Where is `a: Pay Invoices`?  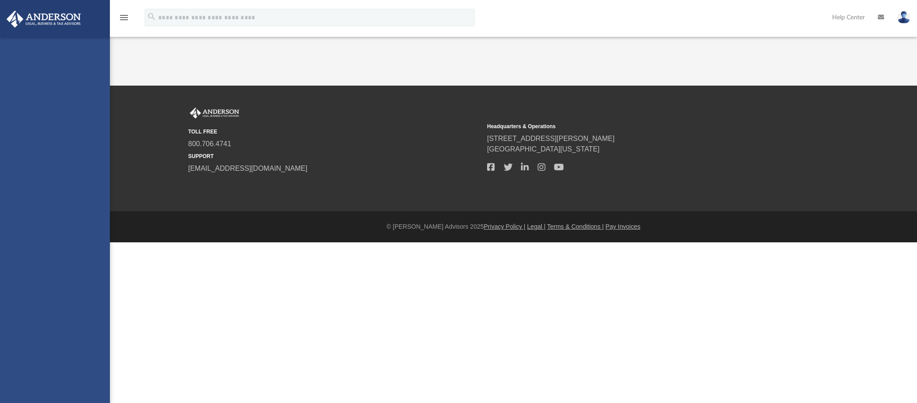
a: Pay Invoices is located at coordinates (622, 227).